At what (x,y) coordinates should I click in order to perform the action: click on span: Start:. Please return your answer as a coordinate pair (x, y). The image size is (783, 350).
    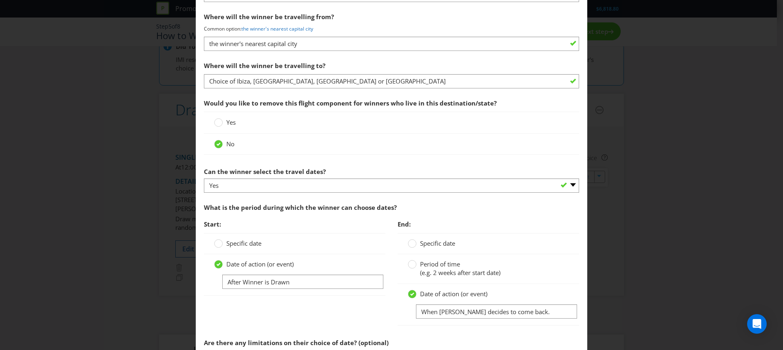
    Looking at the image, I should click on (213, 224).